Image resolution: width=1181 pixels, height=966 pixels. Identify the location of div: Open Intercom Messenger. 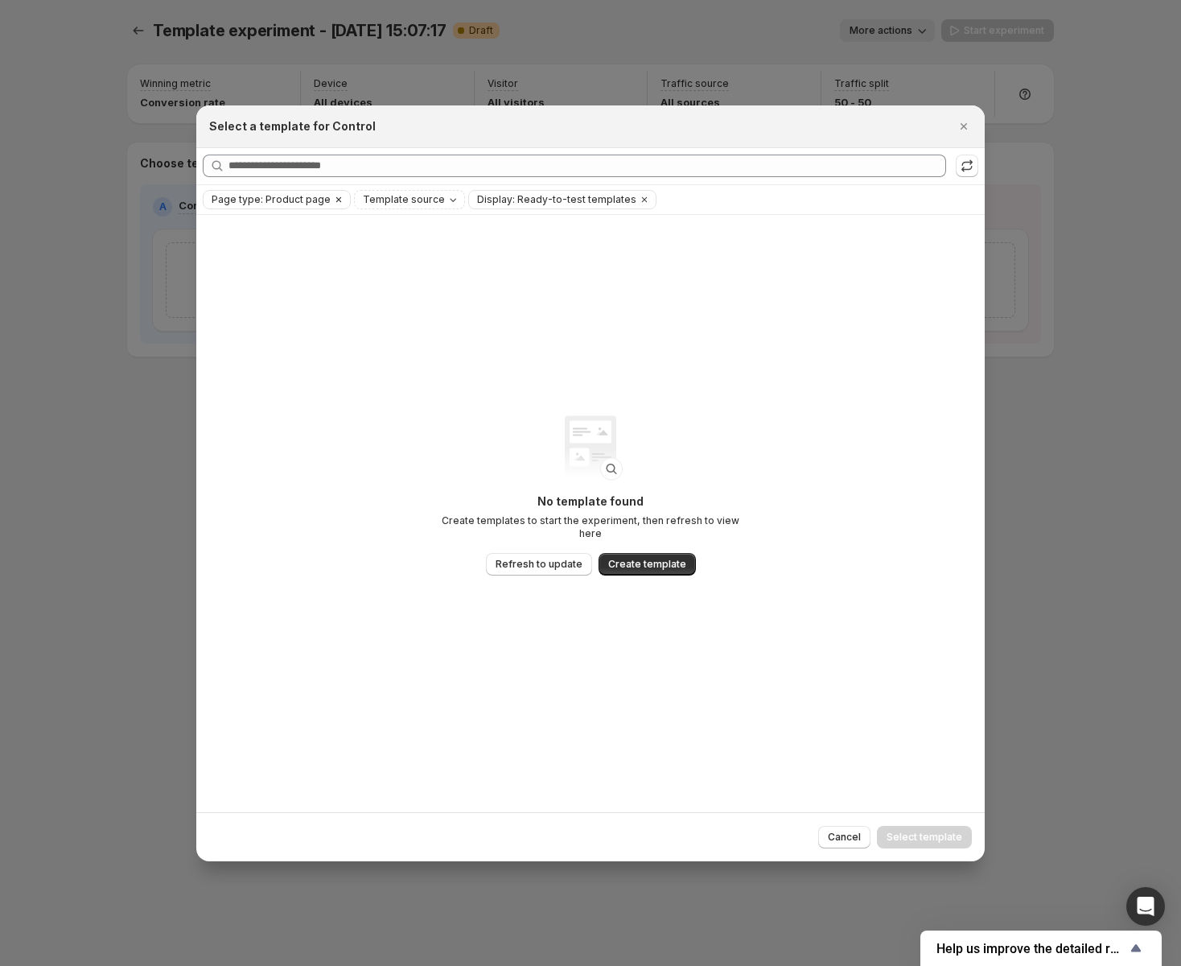
(1146, 906).